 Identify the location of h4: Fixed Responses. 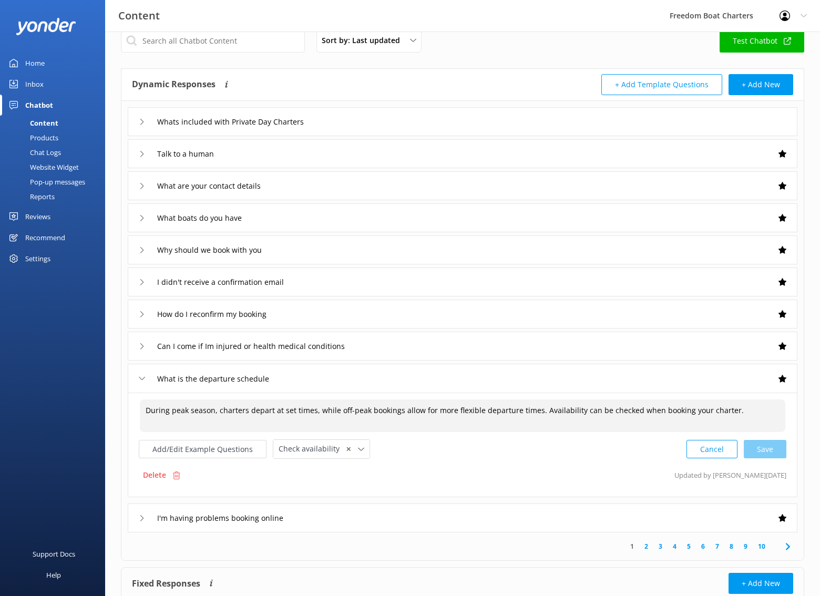
(166, 584).